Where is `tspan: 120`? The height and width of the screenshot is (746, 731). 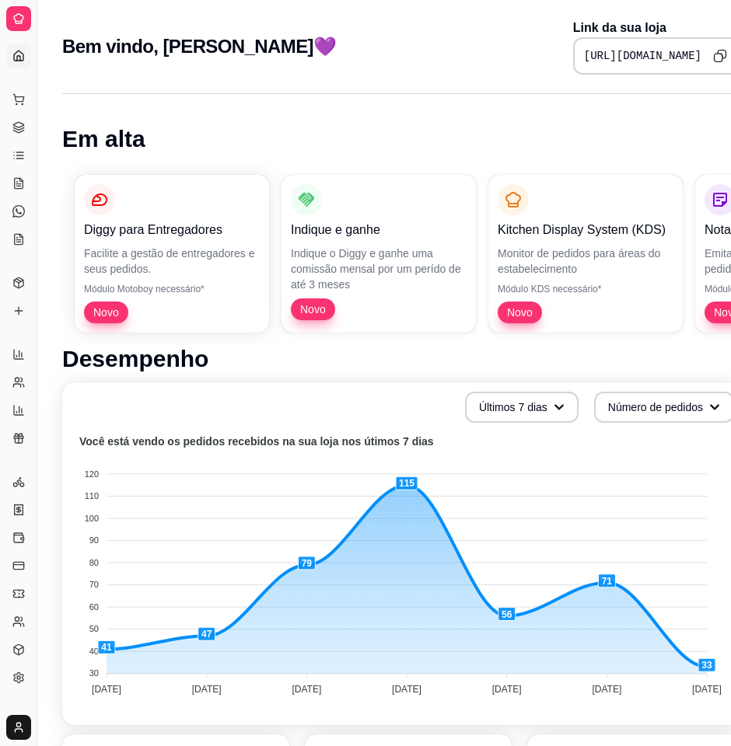 tspan: 120 is located at coordinates (92, 474).